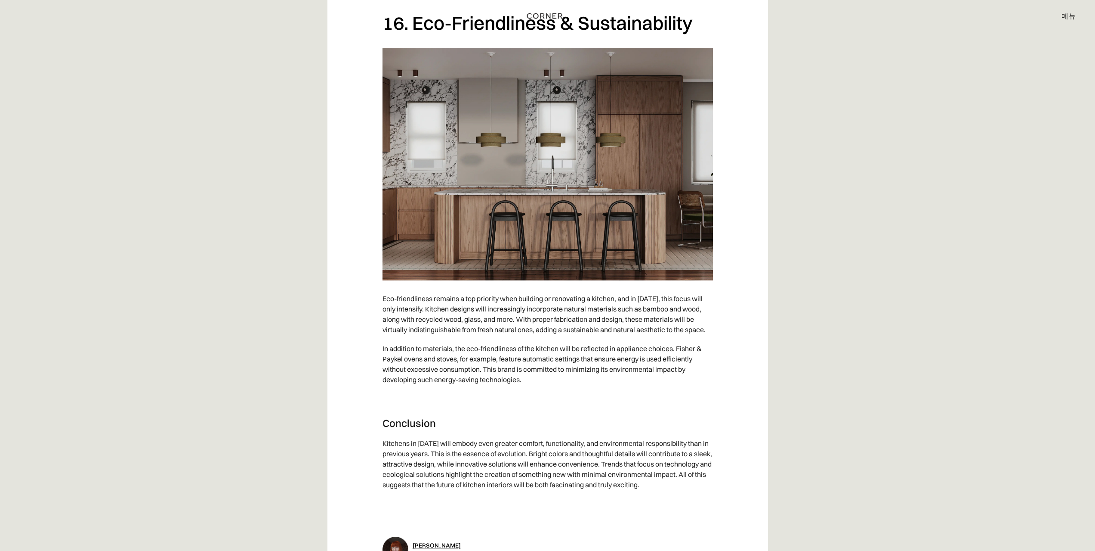  I want to click on h3: Conclusion, so click(548, 423).